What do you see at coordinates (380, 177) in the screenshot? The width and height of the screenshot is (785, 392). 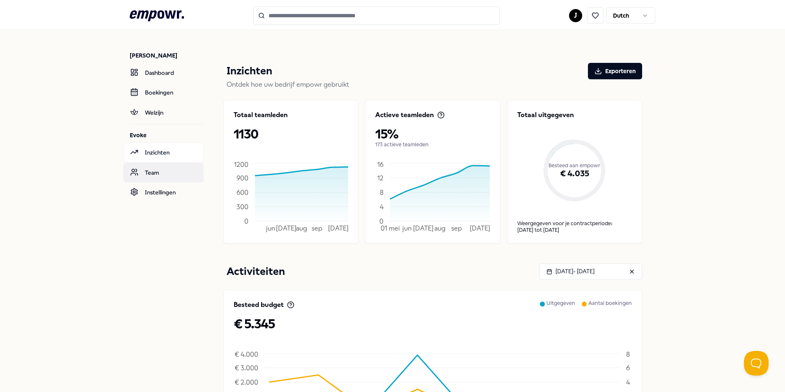 I see `tspan: 12` at bounding box center [380, 177].